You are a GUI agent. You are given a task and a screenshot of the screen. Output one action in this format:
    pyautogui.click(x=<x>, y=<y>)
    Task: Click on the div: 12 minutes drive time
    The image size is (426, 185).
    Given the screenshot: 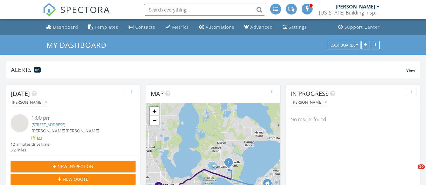 What is the action you would take?
    pyautogui.click(x=30, y=144)
    